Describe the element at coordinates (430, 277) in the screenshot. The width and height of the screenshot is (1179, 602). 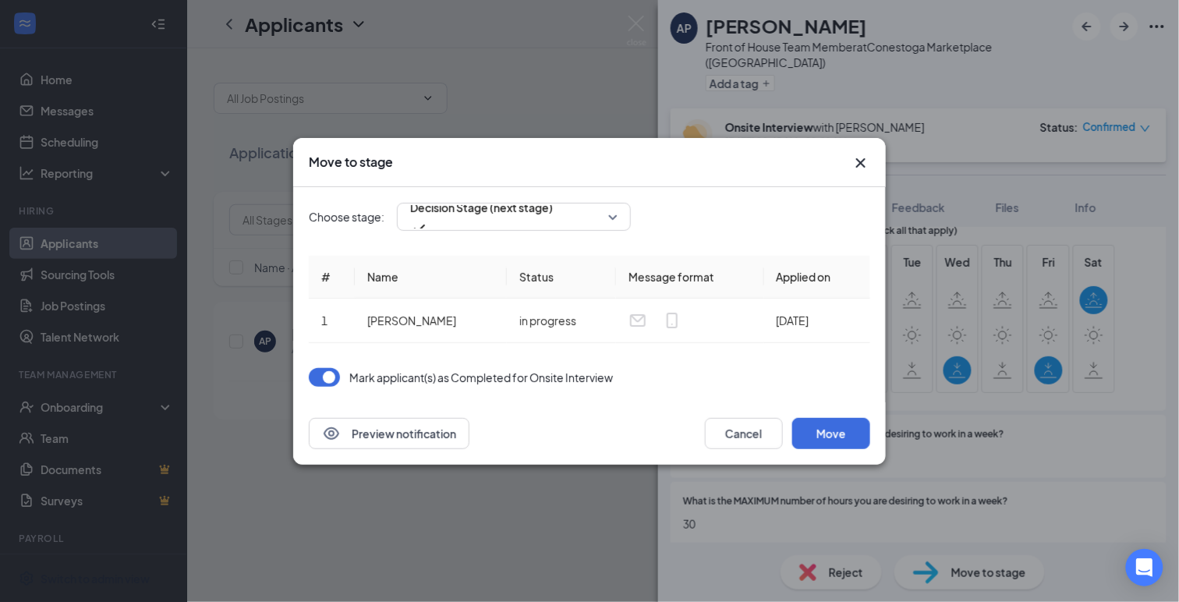
I see `th: Name` at that location.